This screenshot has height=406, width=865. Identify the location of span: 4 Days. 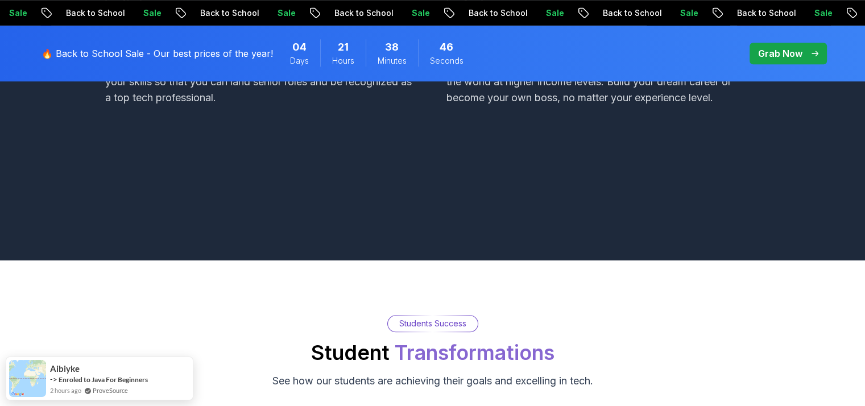
(299, 47).